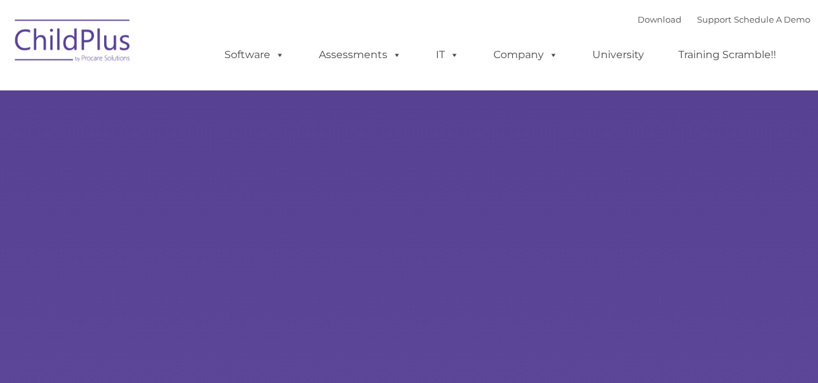 The width and height of the screenshot is (818, 383). What do you see at coordinates (526, 55) in the screenshot?
I see `a: Company` at bounding box center [526, 55].